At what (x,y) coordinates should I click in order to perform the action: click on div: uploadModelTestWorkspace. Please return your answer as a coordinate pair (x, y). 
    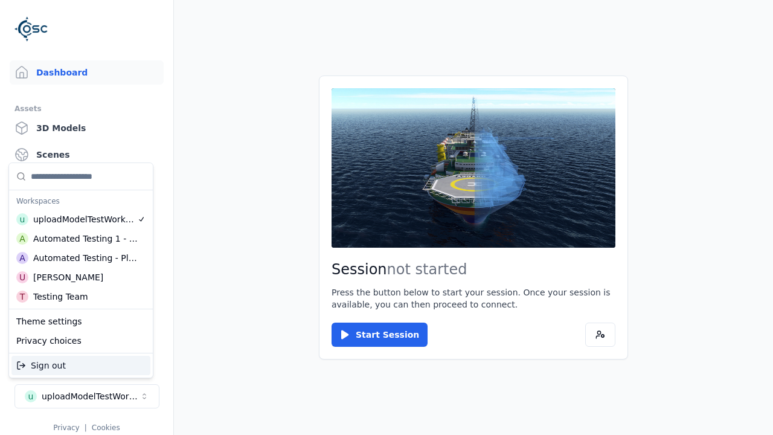
    Looking at the image, I should click on (85, 219).